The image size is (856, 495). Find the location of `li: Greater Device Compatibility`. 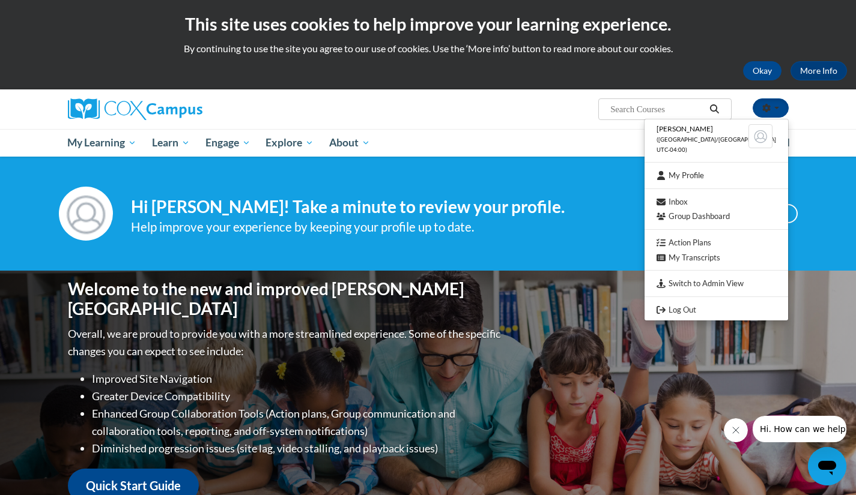

li: Greater Device Compatibility is located at coordinates (297, 396).